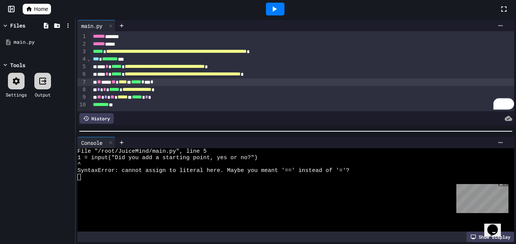 Image resolution: width=516 pixels, height=244 pixels. What do you see at coordinates (16, 95) in the screenshot?
I see `div: Settings` at bounding box center [16, 95].